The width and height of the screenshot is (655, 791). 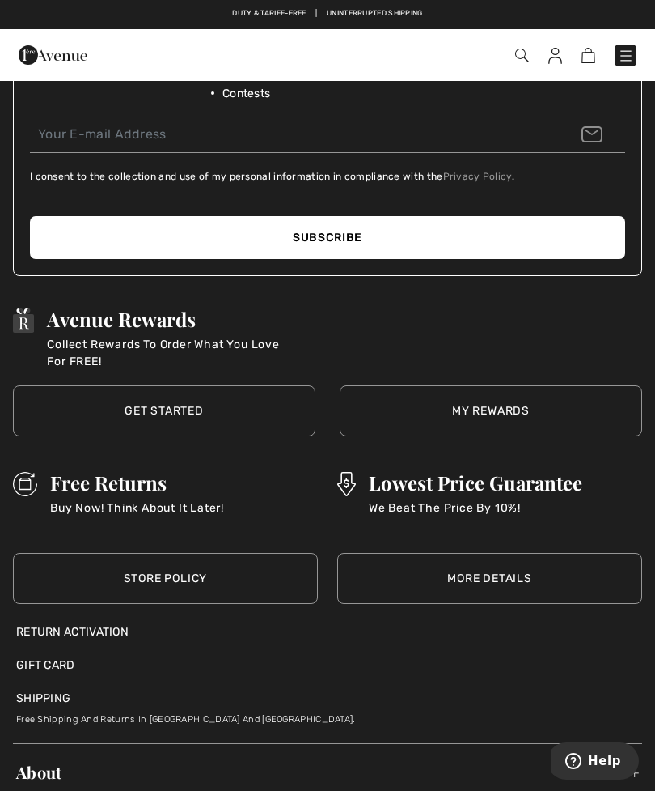 What do you see at coordinates (164, 410) in the screenshot?
I see `a: Get Started` at bounding box center [164, 410].